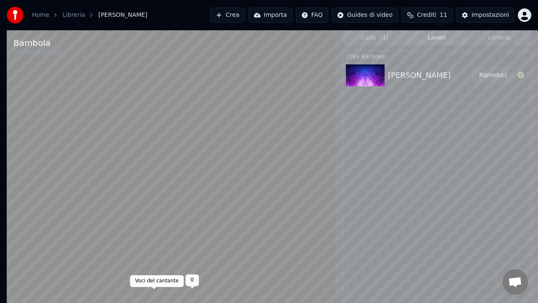 The width and height of the screenshot is (538, 303). What do you see at coordinates (365, 15) in the screenshot?
I see `button: Guides di video` at bounding box center [365, 15].